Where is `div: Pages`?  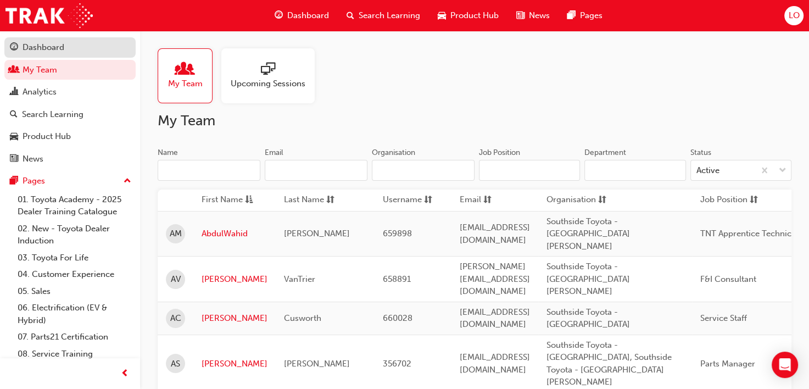 div: Pages is located at coordinates (34, 181).